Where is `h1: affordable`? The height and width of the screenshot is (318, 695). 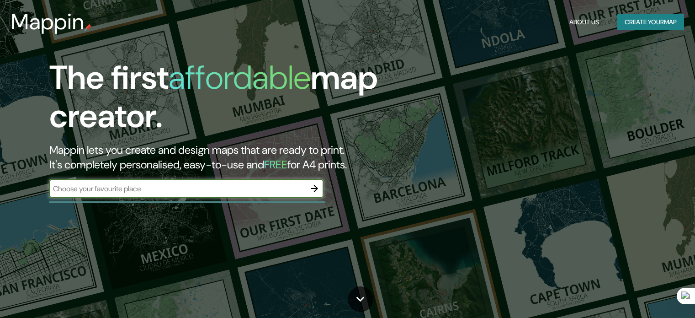 h1: affordable is located at coordinates (240, 77).